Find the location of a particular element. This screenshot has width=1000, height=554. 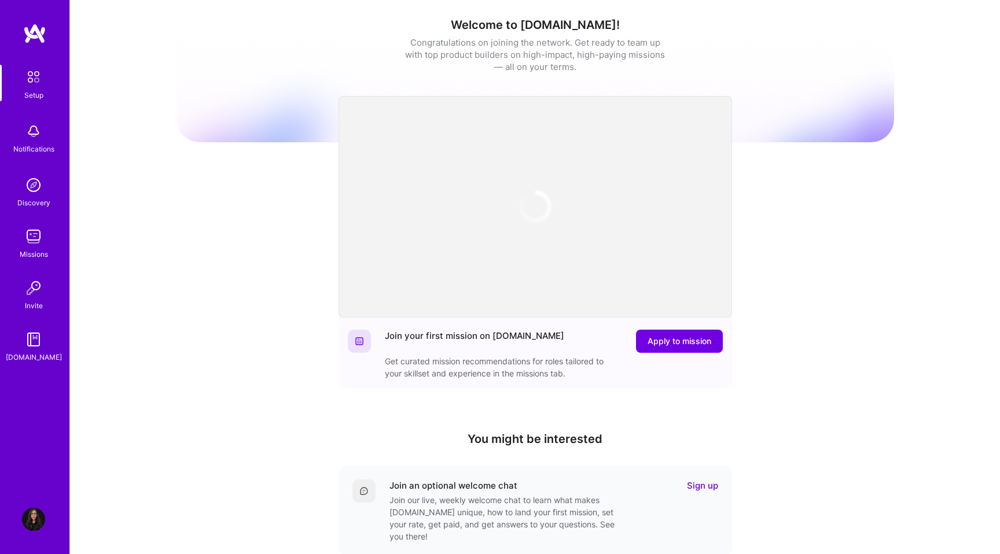

div: Missions is located at coordinates (34, 254).